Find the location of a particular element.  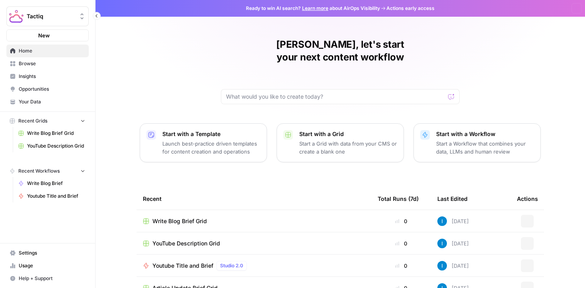

span: Help + Support is located at coordinates (52, 278).